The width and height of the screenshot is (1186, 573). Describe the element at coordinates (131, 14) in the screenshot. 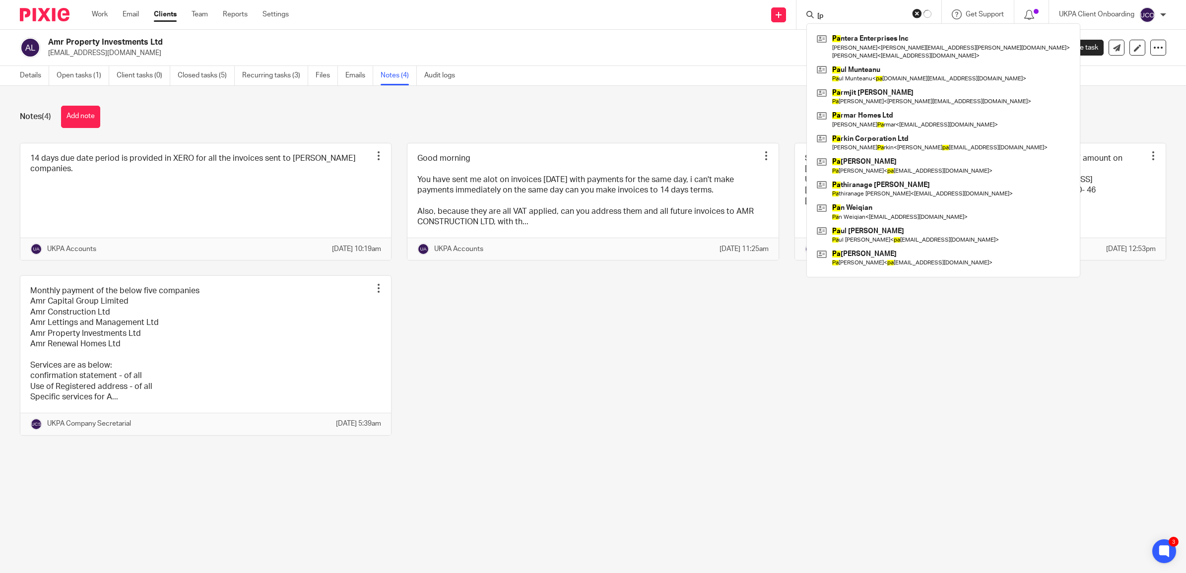

I see `a: Email` at that location.